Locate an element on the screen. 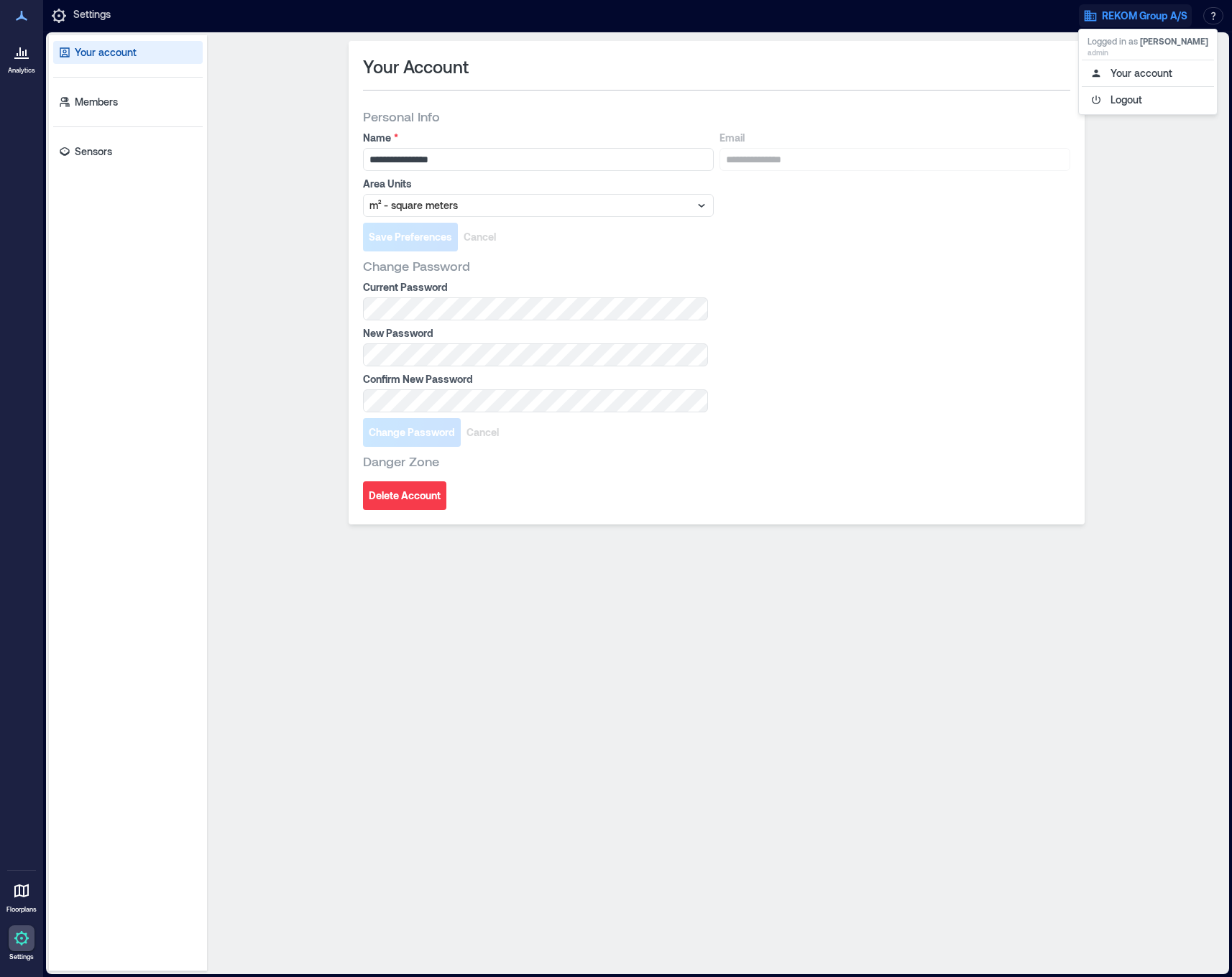 This screenshot has height=977, width=1232. label: Email is located at coordinates (894, 138).